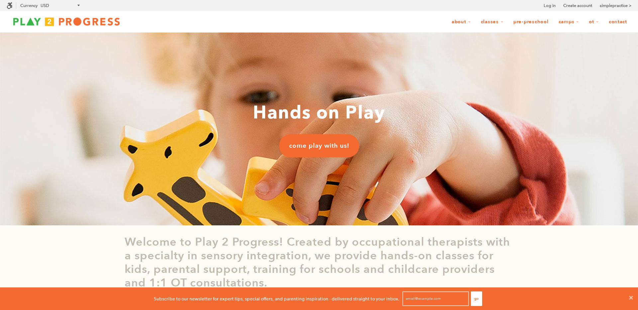 The width and height of the screenshot is (638, 310). What do you see at coordinates (66, 22) in the screenshot?
I see `img: Play2Progress logo` at bounding box center [66, 22].